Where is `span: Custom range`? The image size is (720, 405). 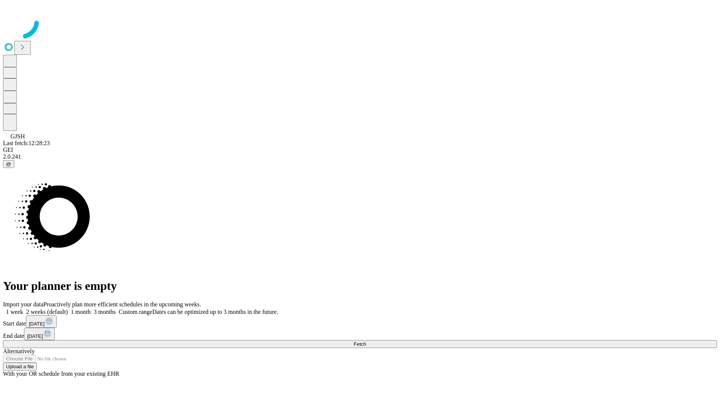 span: Custom range is located at coordinates (135, 312).